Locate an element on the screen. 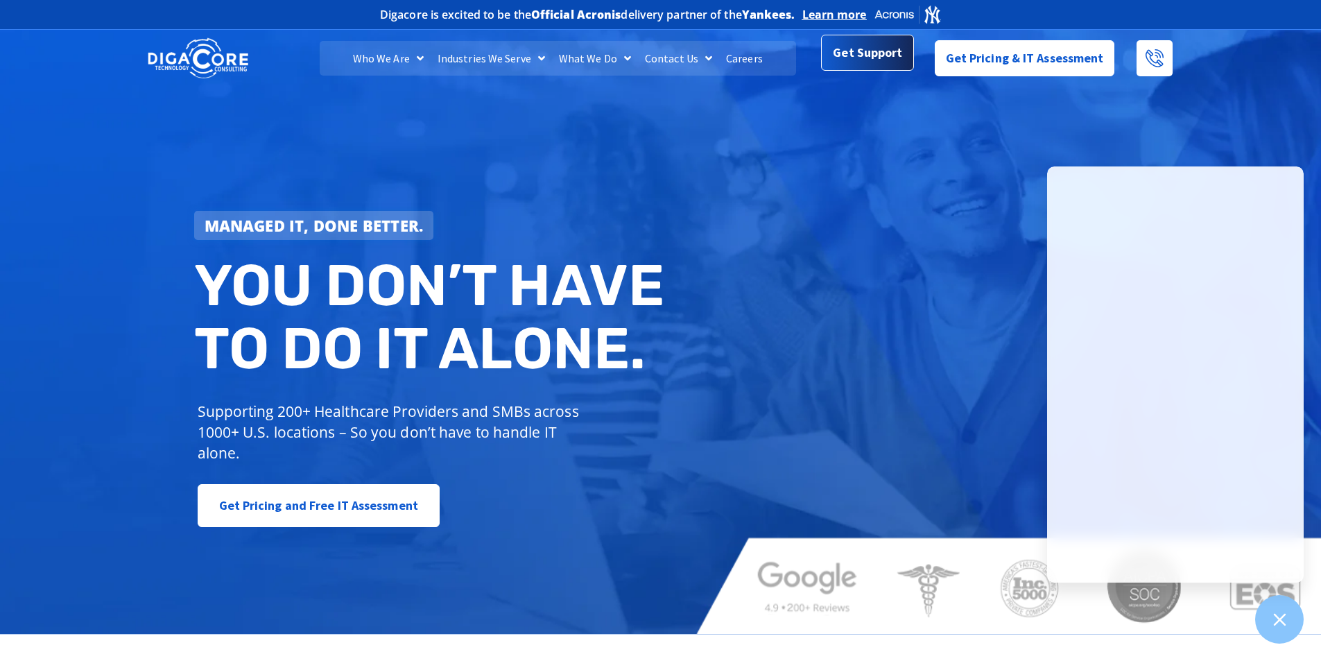  h2: You don’t have to do IT alone. is located at coordinates (433, 317).